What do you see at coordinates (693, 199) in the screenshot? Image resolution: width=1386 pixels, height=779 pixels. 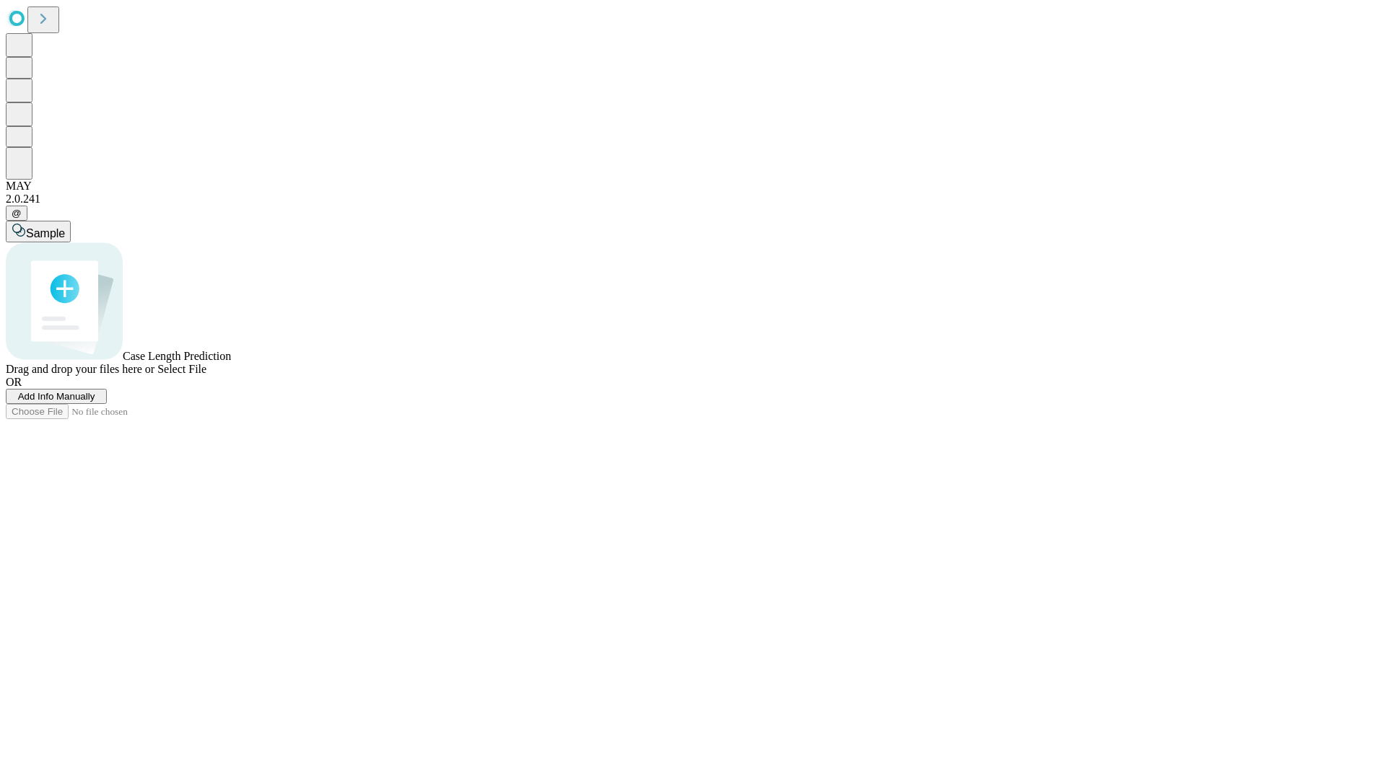 I see `div: 2.0.241` at bounding box center [693, 199].